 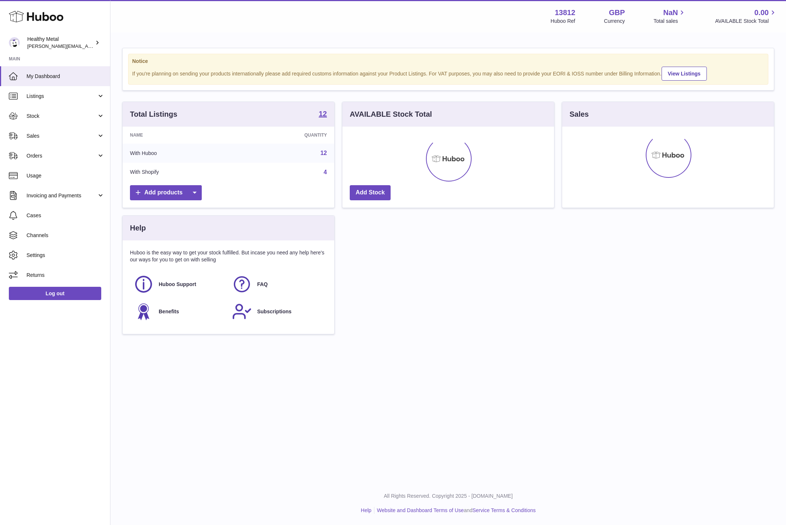 What do you see at coordinates (684, 74) in the screenshot?
I see `a: View Listings` at bounding box center [684, 74].